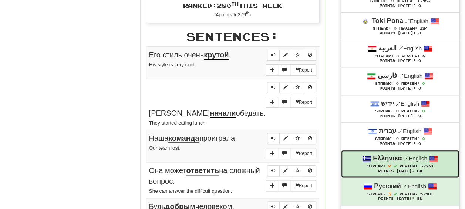 The height and width of the screenshot is (209, 465). Describe the element at coordinates (233, 36) in the screenshot. I see `h2: Sentences:` at that location.